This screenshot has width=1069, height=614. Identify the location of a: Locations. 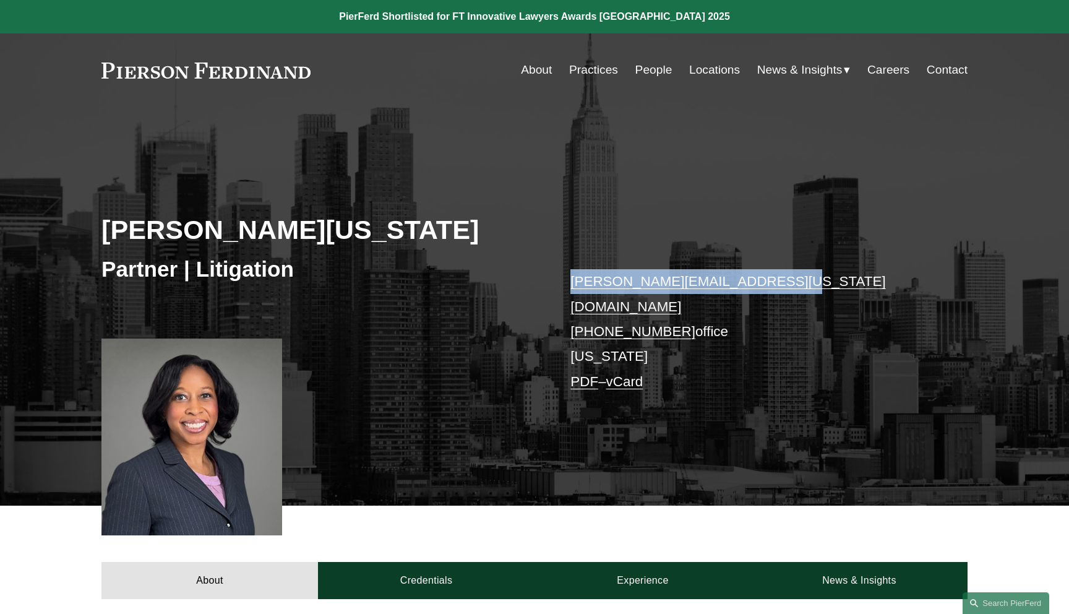
(715, 70).